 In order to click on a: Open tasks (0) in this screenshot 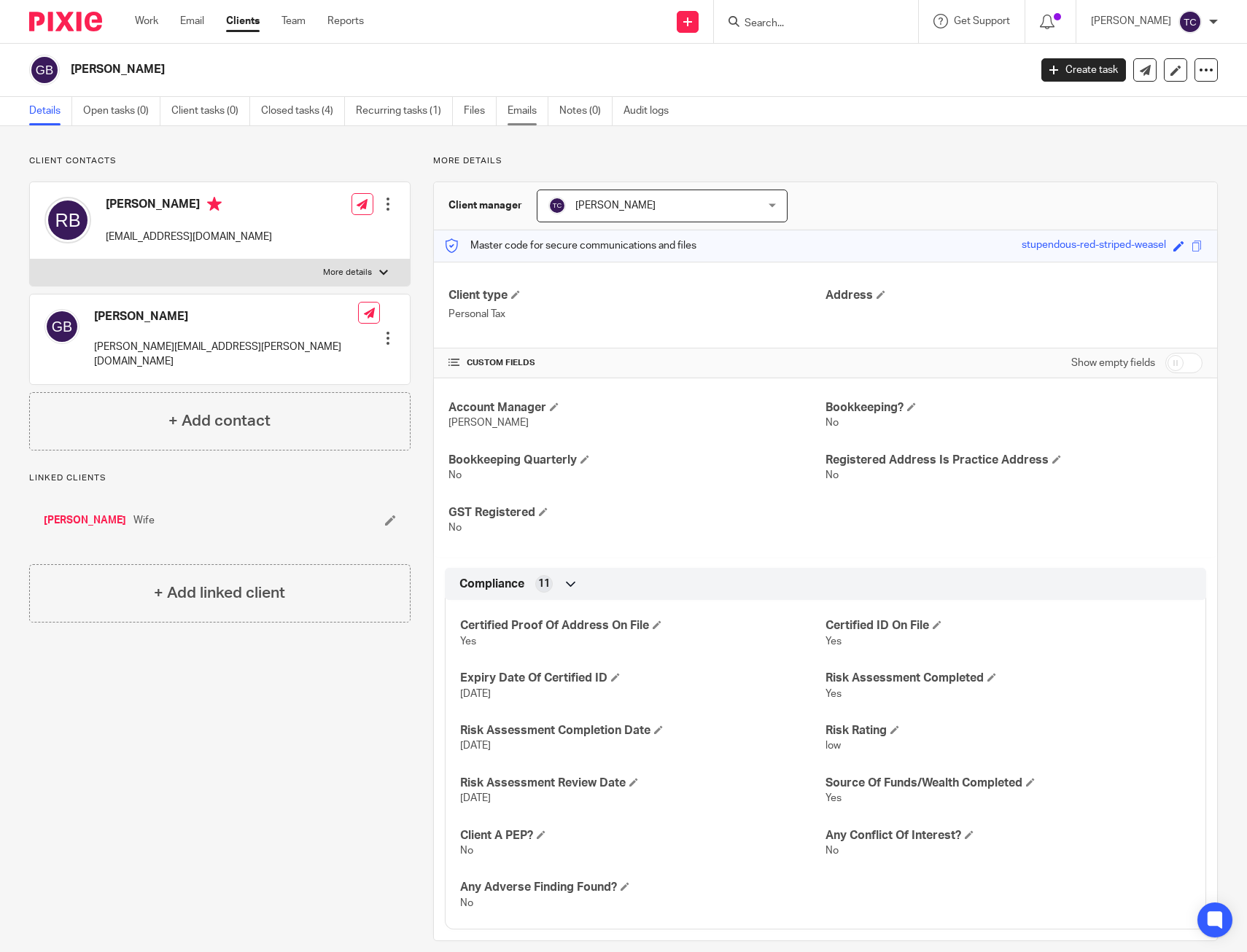, I will do `click(122, 111)`.